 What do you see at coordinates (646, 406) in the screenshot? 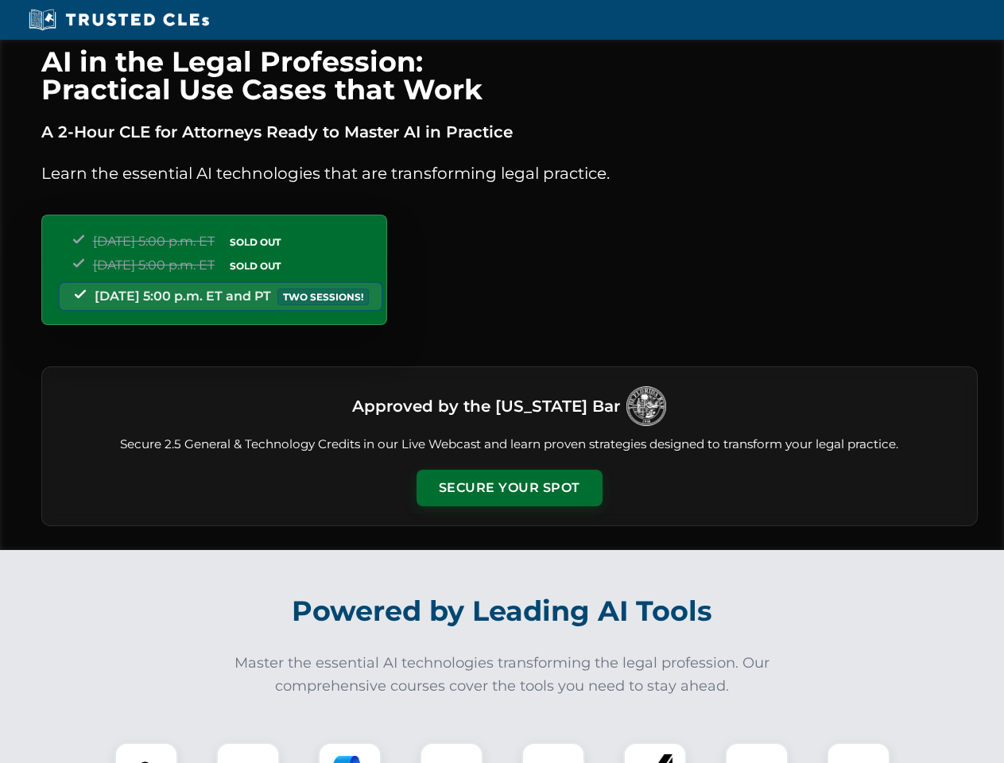
I see `img: Logo` at bounding box center [646, 406].